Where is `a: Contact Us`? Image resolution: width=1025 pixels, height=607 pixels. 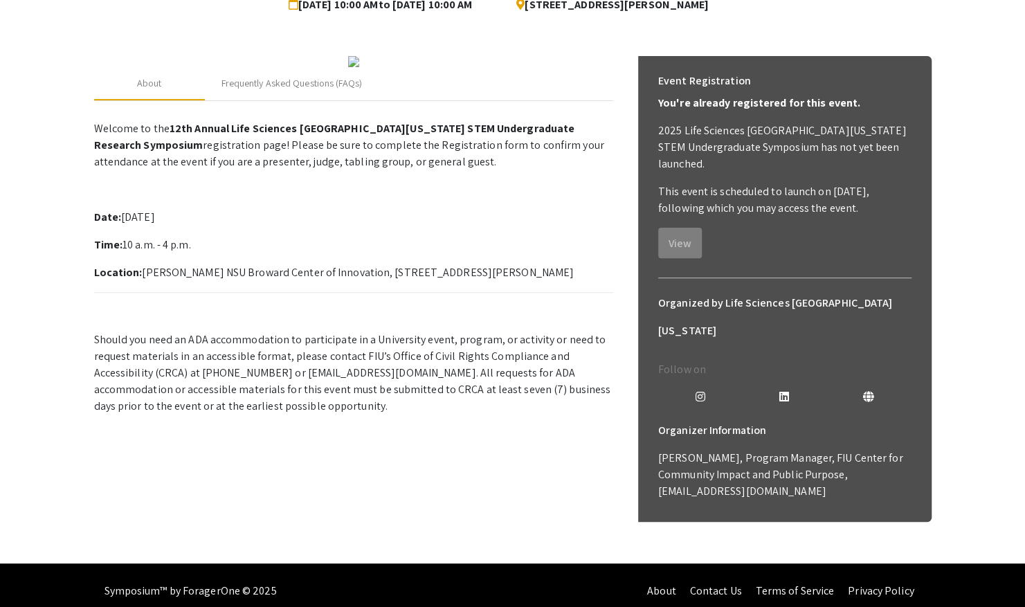
a: Contact Us is located at coordinates (715, 590).